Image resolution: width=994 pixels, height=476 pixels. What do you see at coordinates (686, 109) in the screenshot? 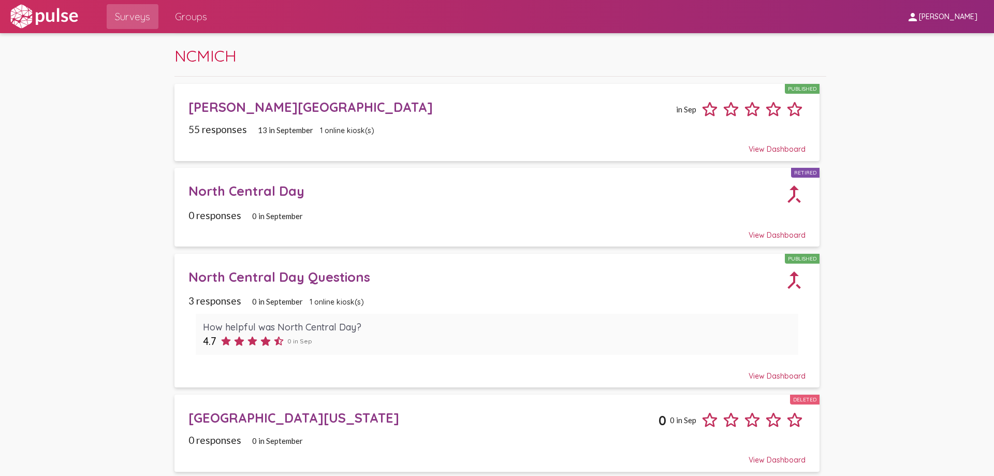
I see `span: in Sep` at bounding box center [686, 109].